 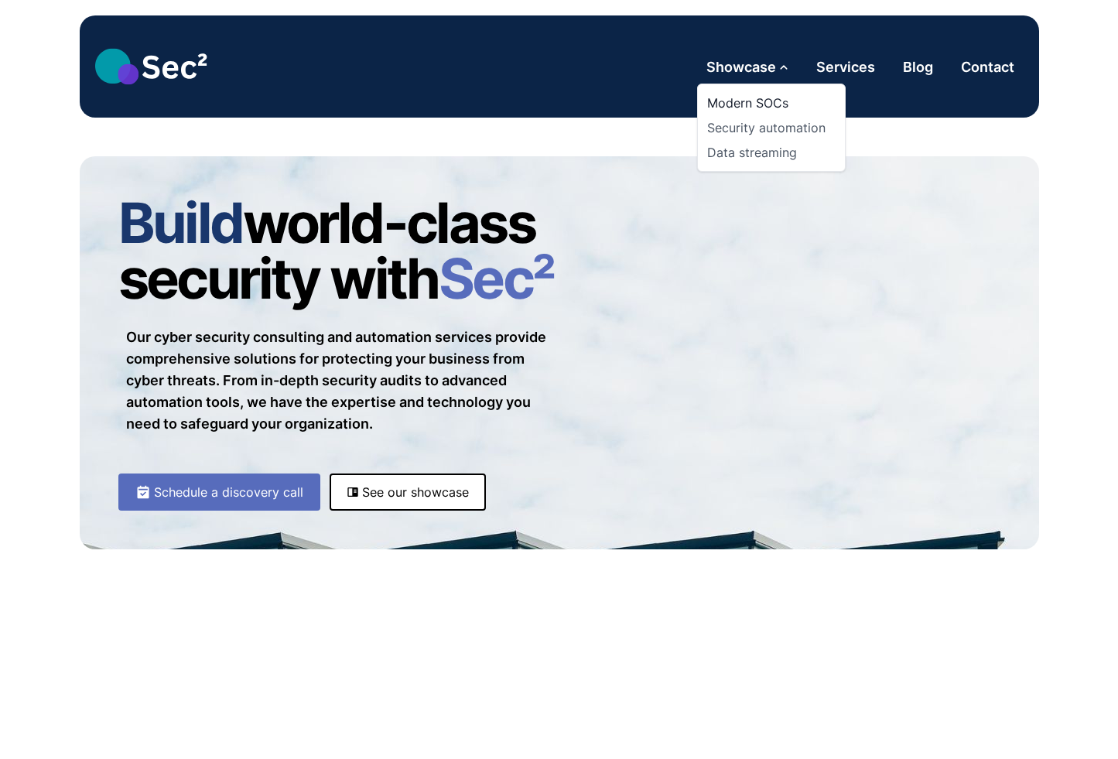 What do you see at coordinates (339, 381) in the screenshot?
I see `p: Our cyber security consulting and automation services provide comprehensive solutions for protect...` at bounding box center [339, 381].